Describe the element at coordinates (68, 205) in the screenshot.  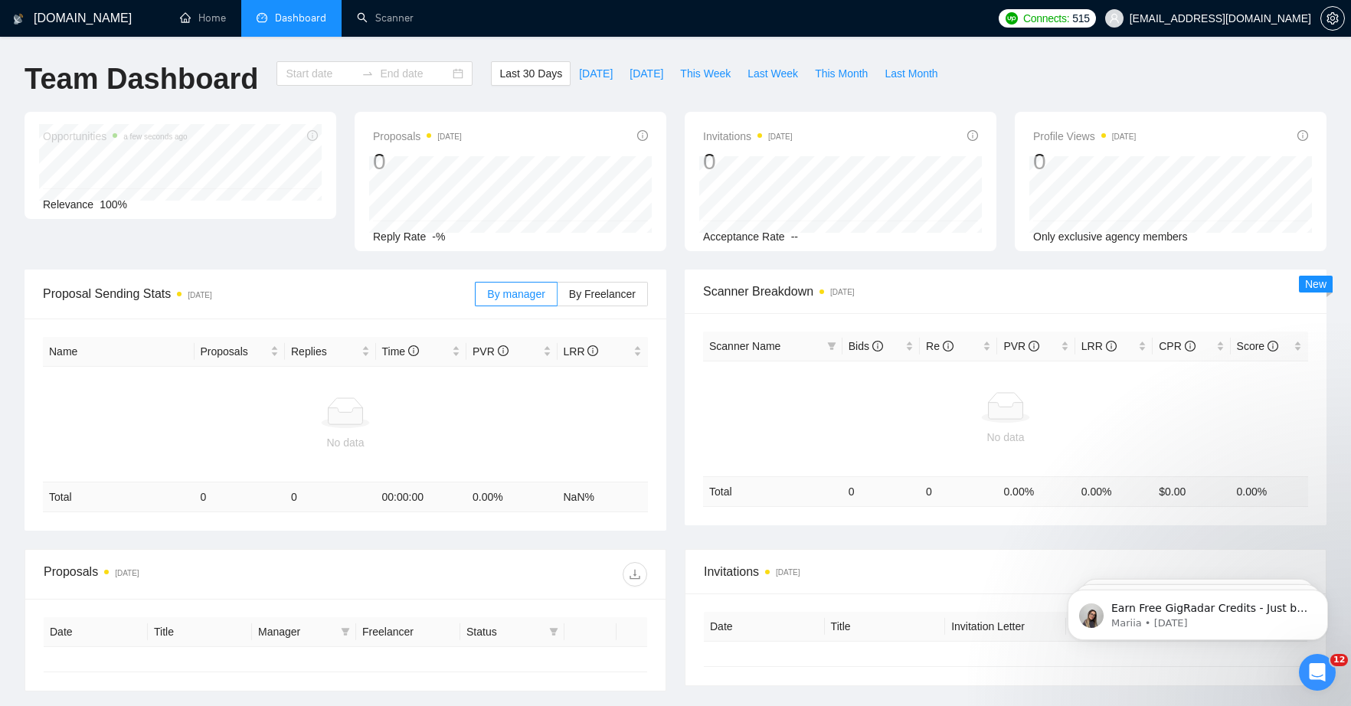
I see `span: Relevance` at that location.